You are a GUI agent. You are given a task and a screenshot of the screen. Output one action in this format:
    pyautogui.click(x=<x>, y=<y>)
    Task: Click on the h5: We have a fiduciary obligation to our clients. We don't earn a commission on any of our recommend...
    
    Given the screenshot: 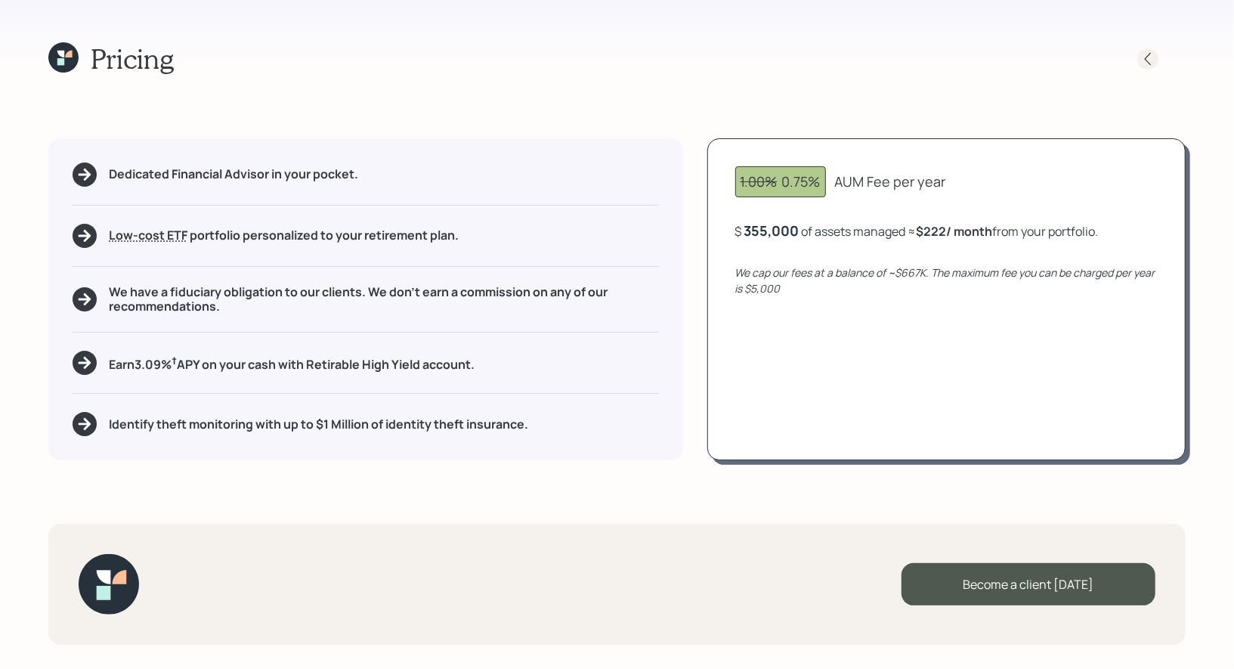 What is the action you would take?
    pyautogui.click(x=384, y=299)
    